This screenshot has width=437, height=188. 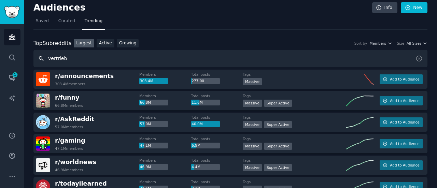 What do you see at coordinates (12, 12) in the screenshot?
I see `img: GummySearch logo` at bounding box center [12, 12].